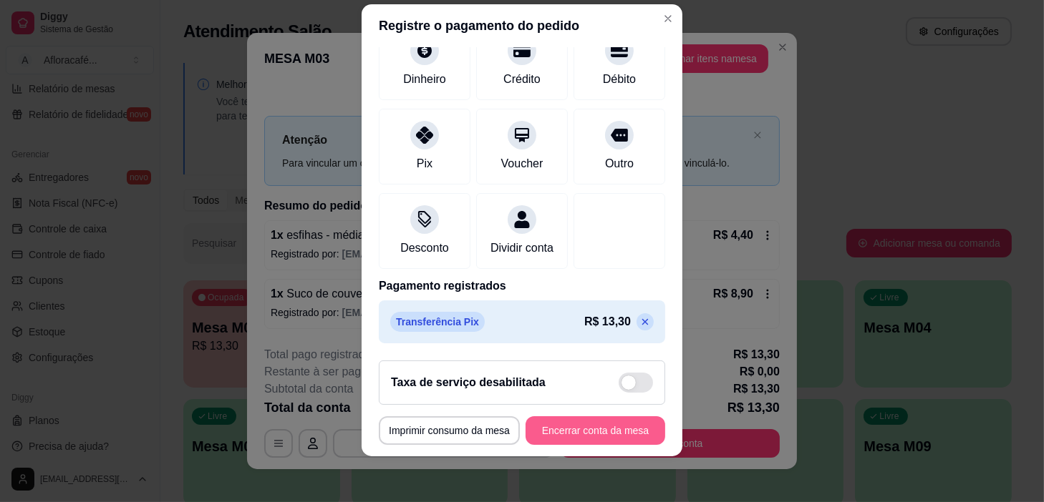  I want to click on button: Close, so click(668, 19).